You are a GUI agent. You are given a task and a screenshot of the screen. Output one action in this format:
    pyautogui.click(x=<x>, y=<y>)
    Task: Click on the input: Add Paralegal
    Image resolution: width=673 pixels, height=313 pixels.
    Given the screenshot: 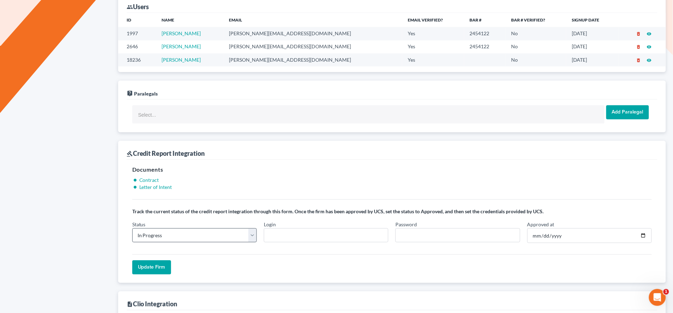 What is the action you would take?
    pyautogui.click(x=627, y=112)
    